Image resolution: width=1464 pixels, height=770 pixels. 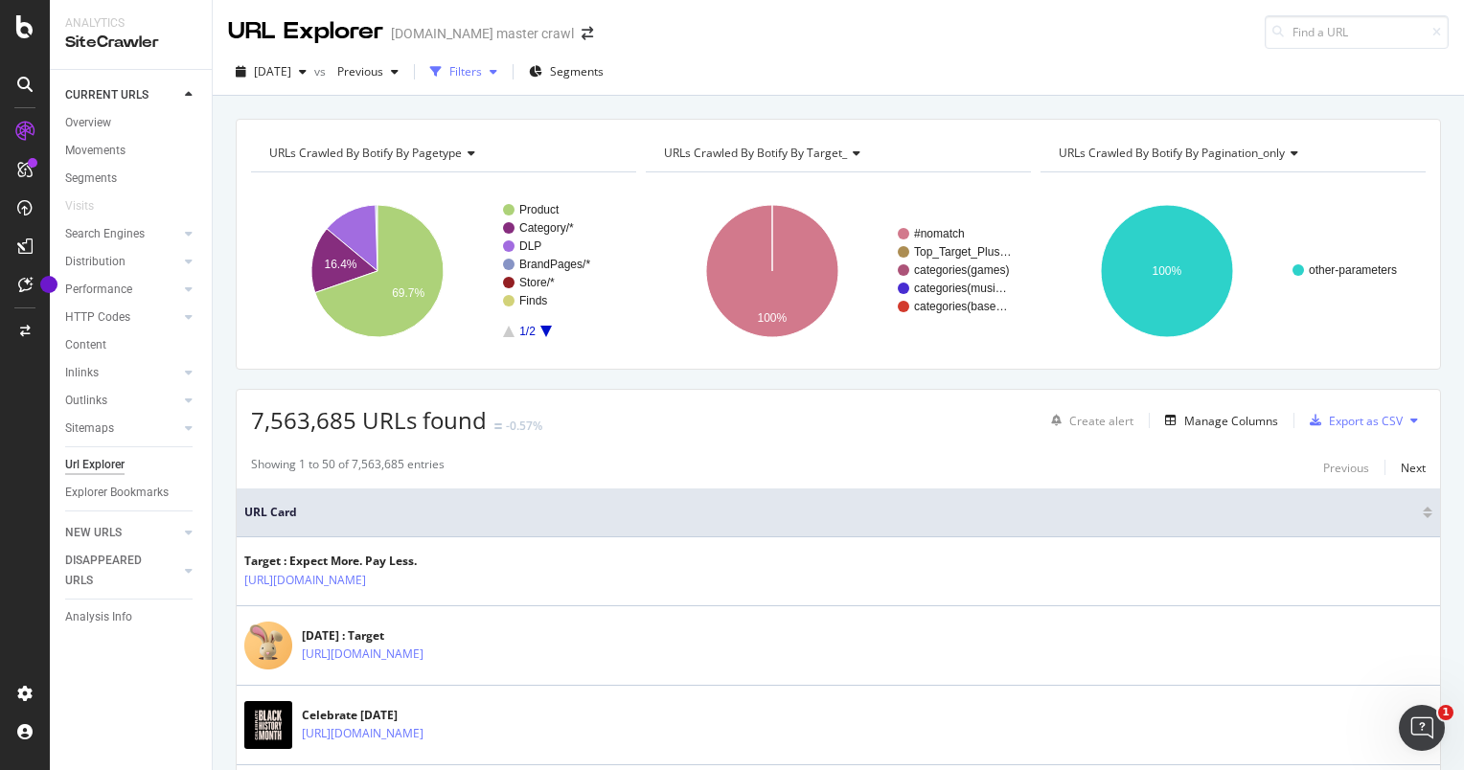 I want to click on span: URLs Crawled By Botify By target_, so click(x=755, y=152).